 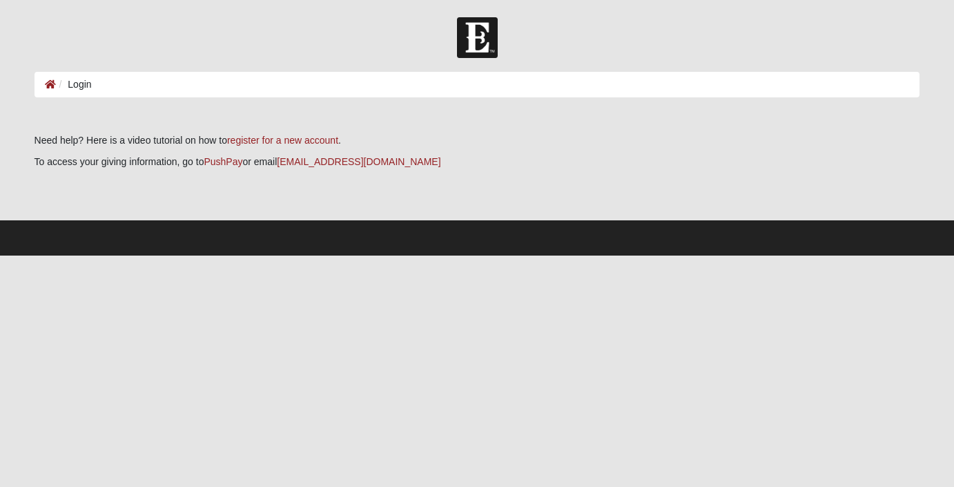 I want to click on li: Login, so click(x=74, y=84).